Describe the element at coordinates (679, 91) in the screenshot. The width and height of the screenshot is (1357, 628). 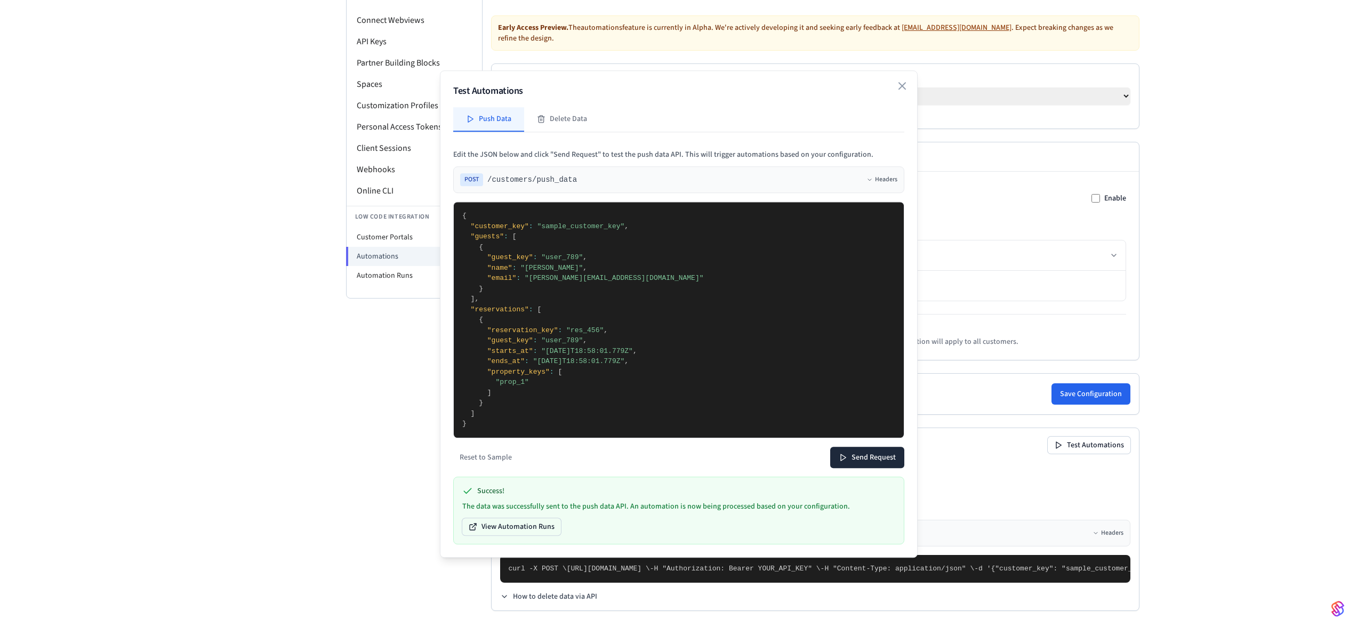
I see `h2: Test Automations` at that location.